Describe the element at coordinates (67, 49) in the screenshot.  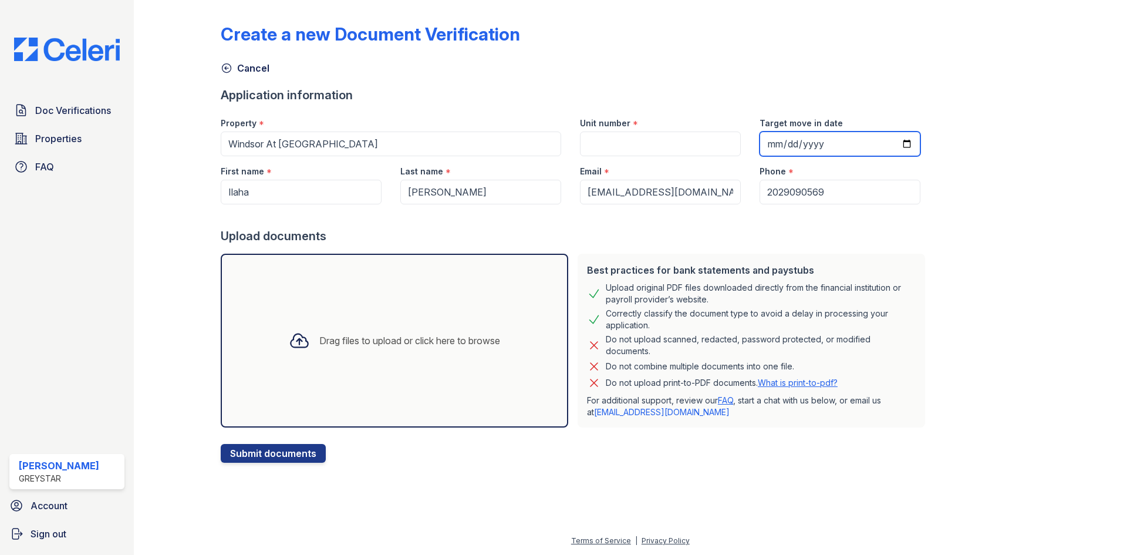
I see `img: CE_Logo_Blue-a8612792a0a2168367f1c8372b55b34899dd931a85d93a1a3d3e32e68fde9ad4.png` at that location.